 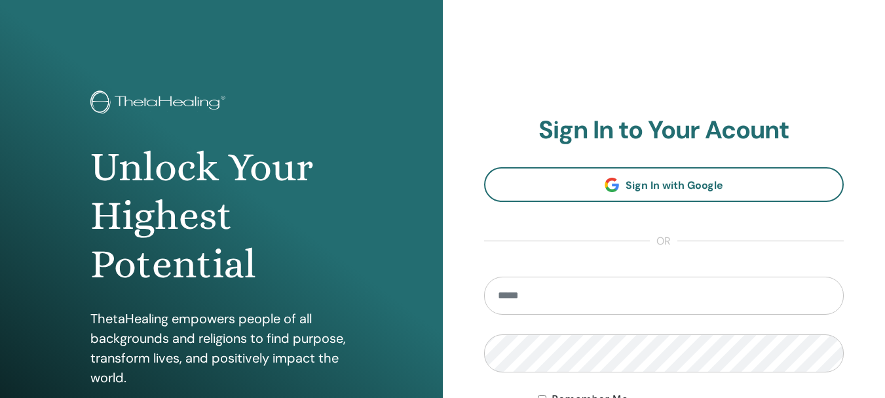 I want to click on span: Sign In with Google, so click(x=674, y=185).